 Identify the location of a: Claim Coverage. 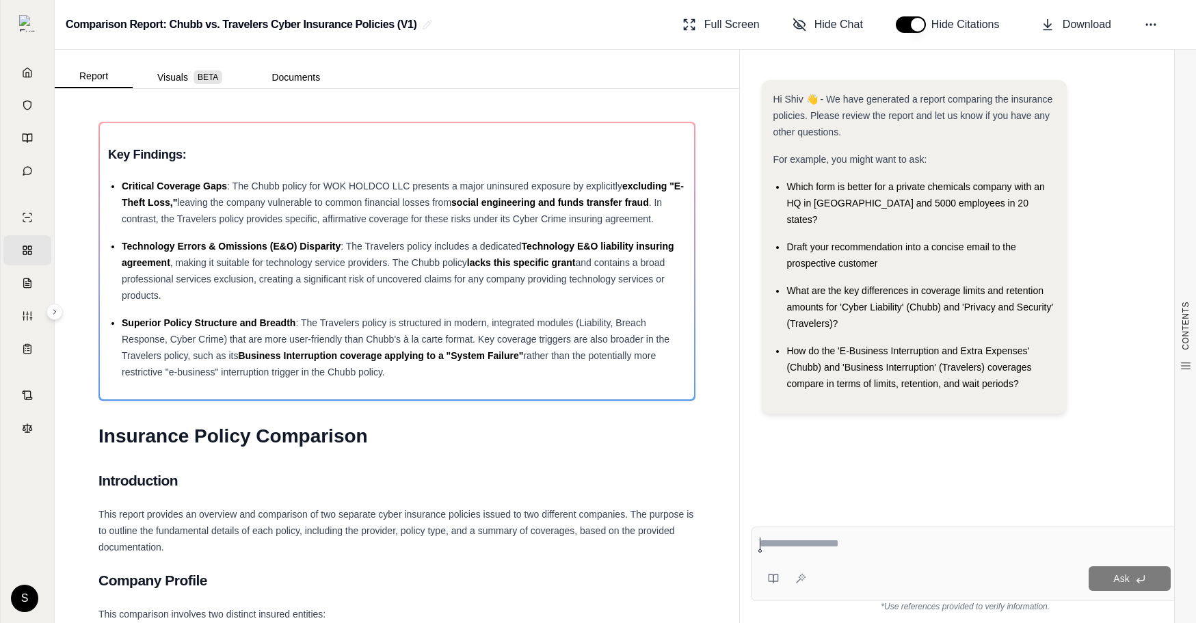
(27, 283).